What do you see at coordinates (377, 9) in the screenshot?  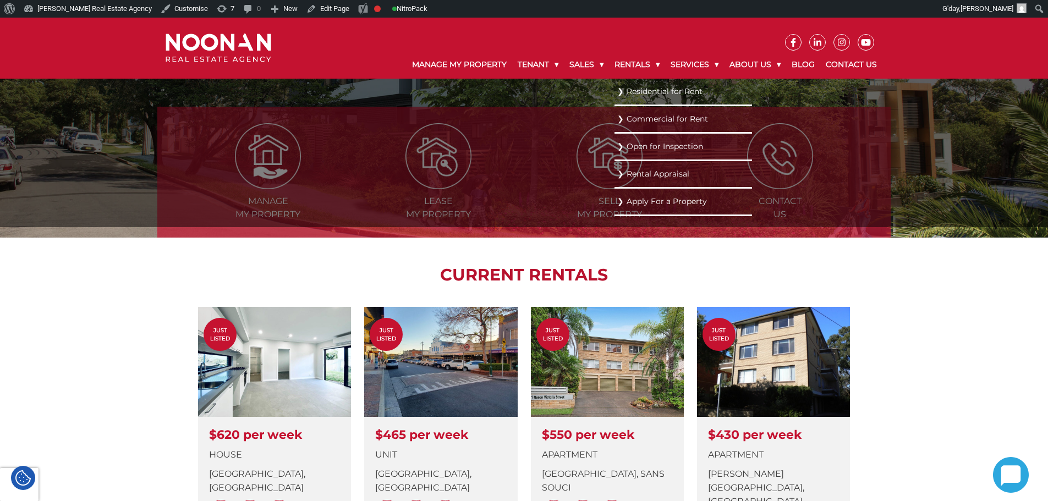 I see `div: Focus keyphrase not set` at bounding box center [377, 9].